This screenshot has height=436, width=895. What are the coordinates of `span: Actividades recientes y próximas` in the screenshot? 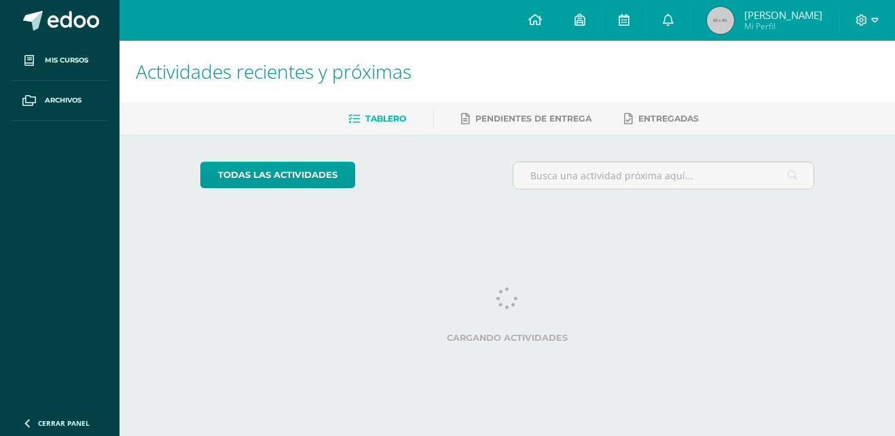 It's located at (274, 71).